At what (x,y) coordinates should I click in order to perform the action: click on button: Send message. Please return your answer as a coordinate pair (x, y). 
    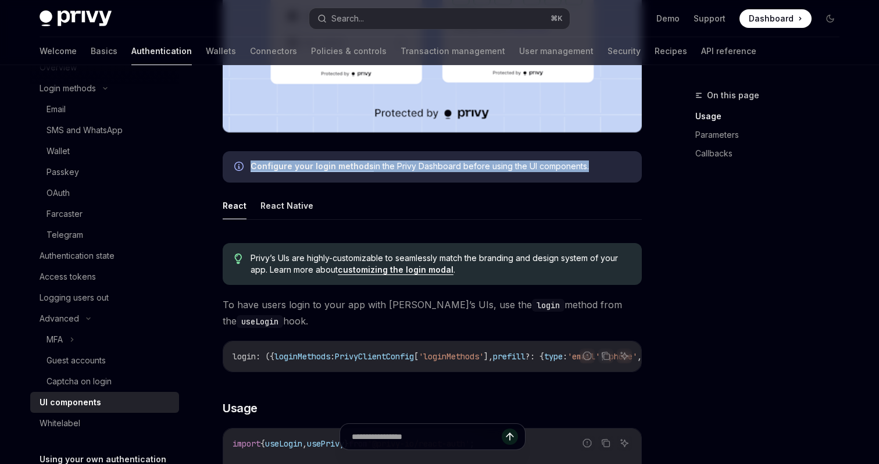
    Looking at the image, I should click on (510, 437).